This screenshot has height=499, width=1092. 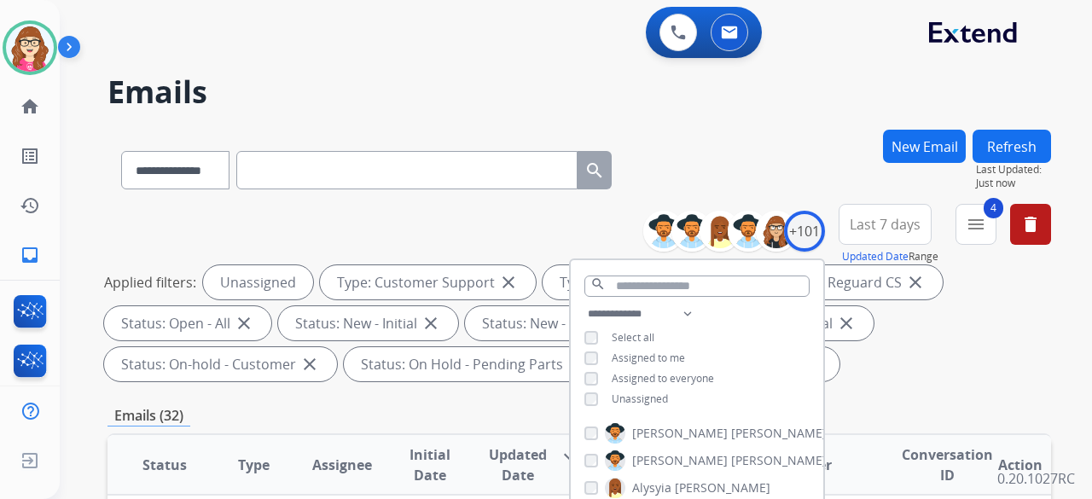 What do you see at coordinates (188, 323) in the screenshot?
I see `div: Status: Open - All` at bounding box center [188, 323].